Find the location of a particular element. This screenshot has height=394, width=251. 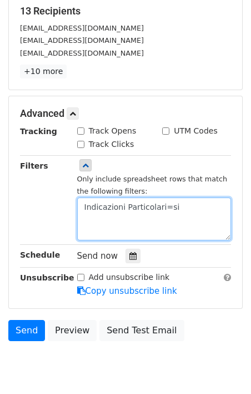

small: Only include spreadsheet rows that match the following filters: is located at coordinates (152, 185).